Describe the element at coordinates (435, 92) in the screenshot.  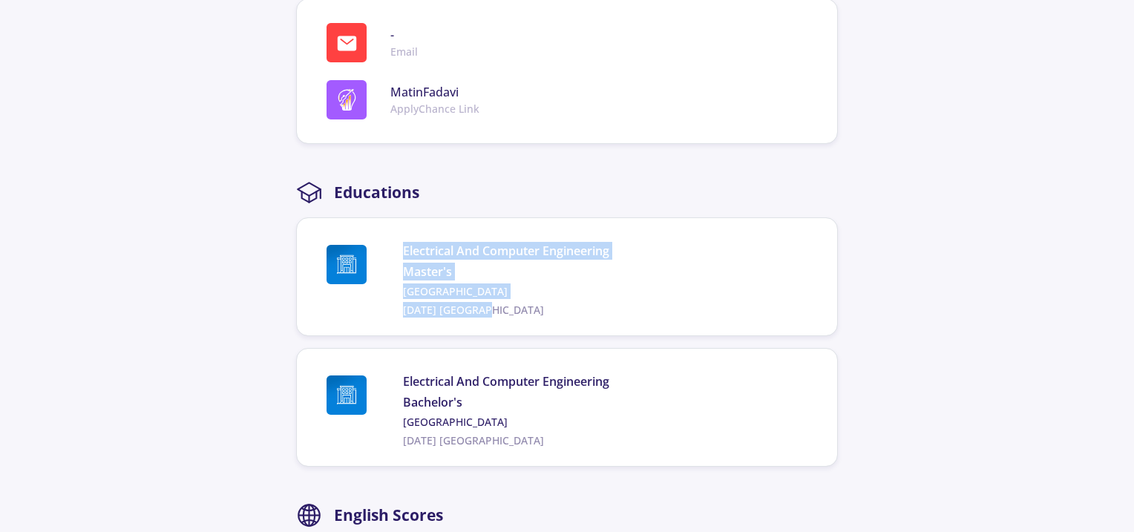
I see `span: MatinFadavi` at that location.